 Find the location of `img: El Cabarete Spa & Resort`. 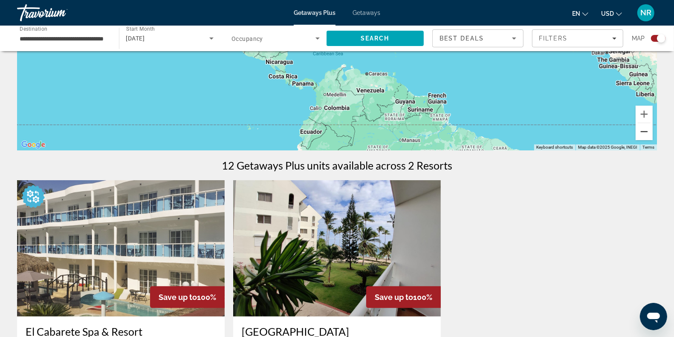

img: El Cabarete Spa & Resort is located at coordinates (121, 249).